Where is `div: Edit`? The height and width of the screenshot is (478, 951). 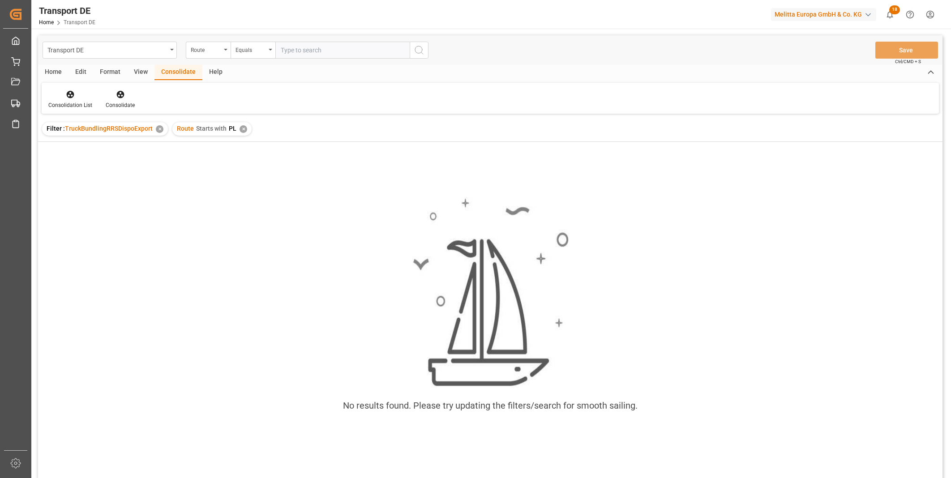 div: Edit is located at coordinates (81, 73).